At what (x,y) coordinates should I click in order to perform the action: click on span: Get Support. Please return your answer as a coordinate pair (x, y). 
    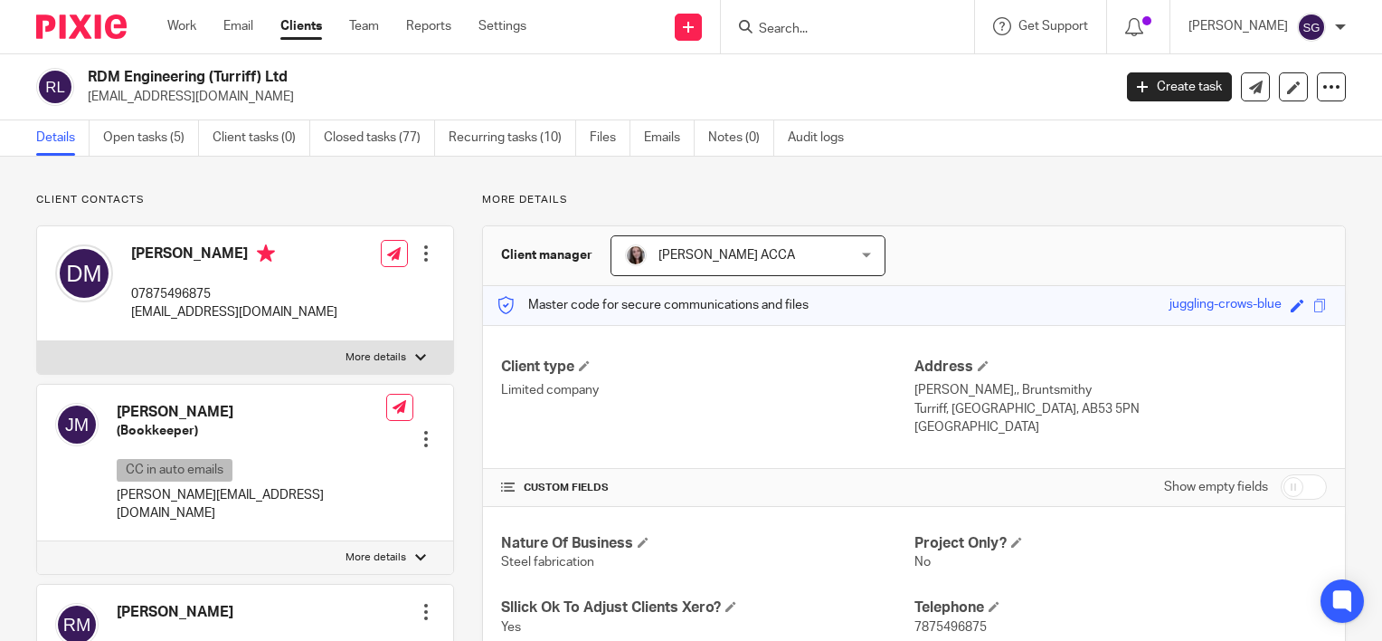
    Looking at the image, I should click on (1053, 26).